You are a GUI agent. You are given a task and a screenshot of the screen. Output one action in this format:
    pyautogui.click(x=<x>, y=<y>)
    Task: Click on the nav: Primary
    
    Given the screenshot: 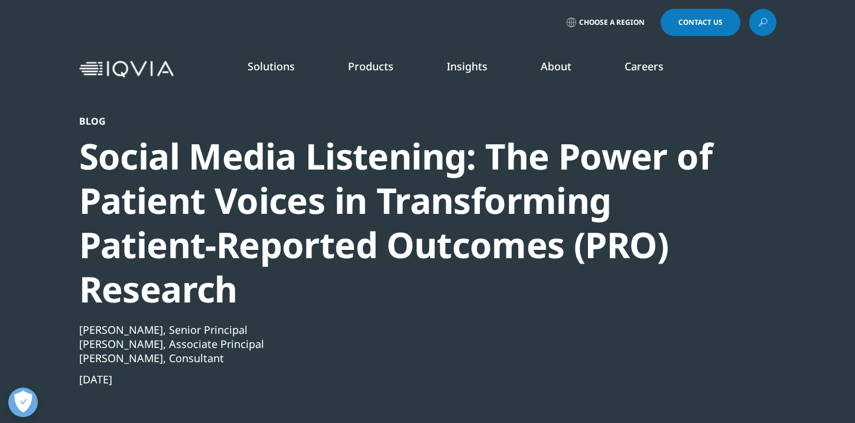 What is the action you would take?
    pyautogui.click(x=478, y=69)
    